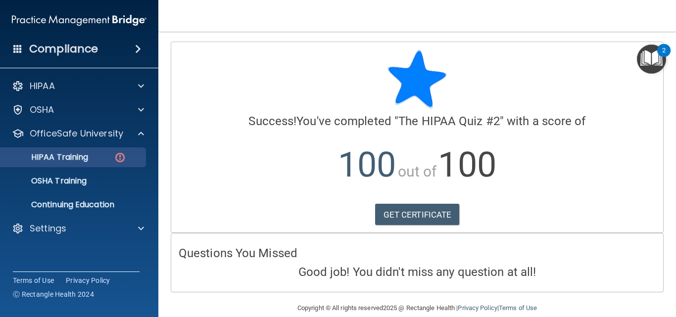  Describe the element at coordinates (417, 171) in the screenshot. I see `span: out of` at that location.